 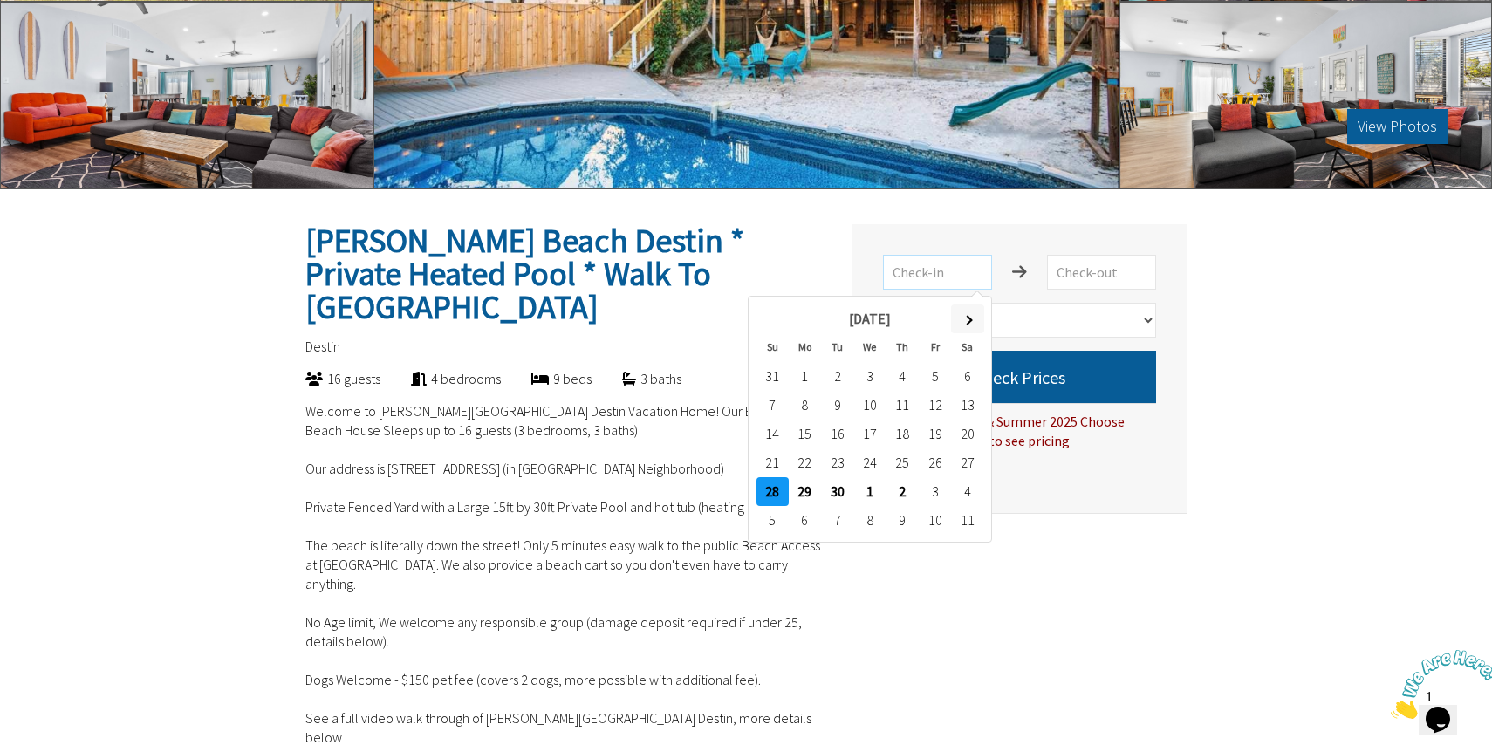 I want to click on div: 9 beds, so click(x=546, y=379).